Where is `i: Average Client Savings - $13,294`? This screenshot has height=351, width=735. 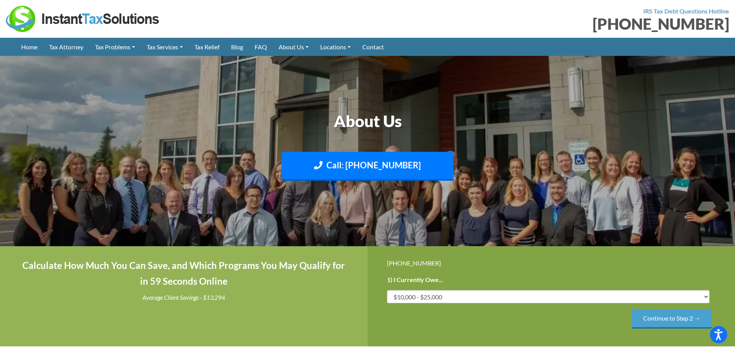 i: Average Client Savings - $13,294 is located at coordinates (184, 297).